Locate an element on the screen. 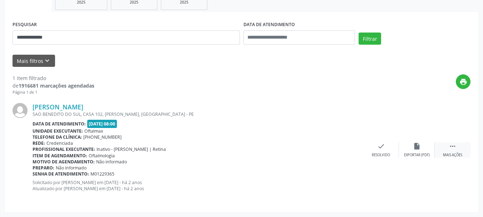 The height and width of the screenshot is (217, 483). i: insert_drive_file is located at coordinates (417, 146).